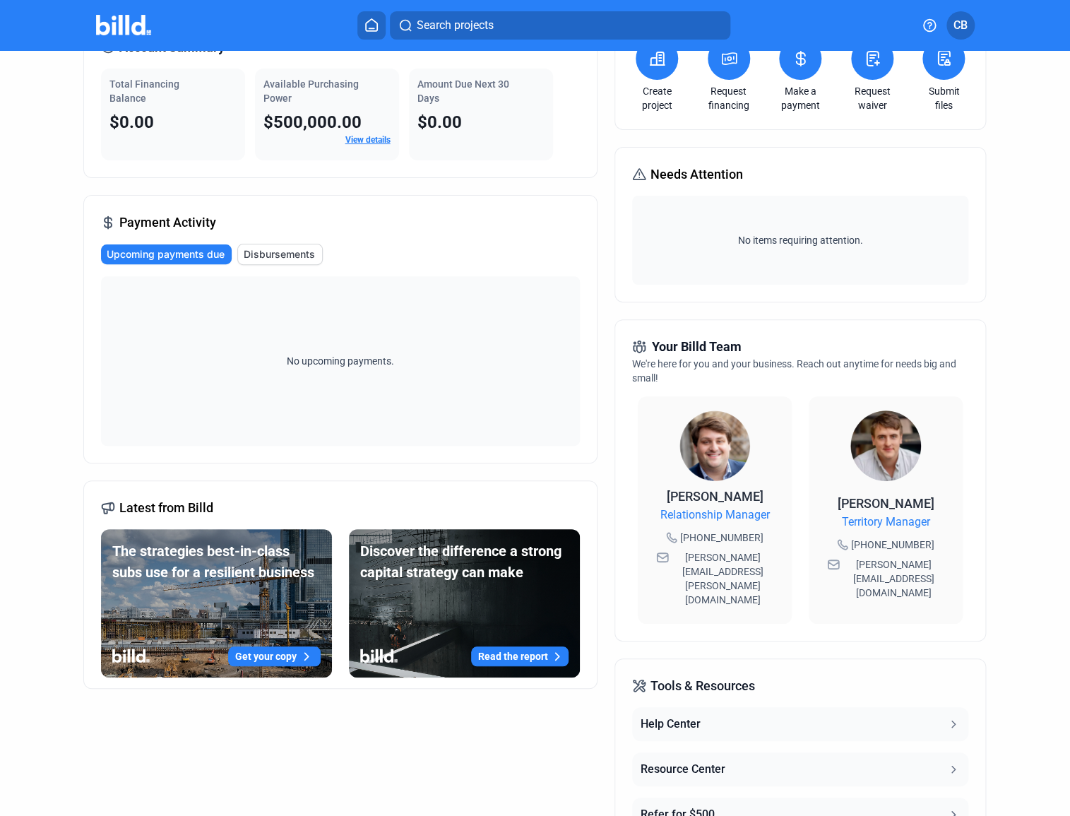  What do you see at coordinates (464, 561) in the screenshot?
I see `div: Discover the difference a strong capital strategy can make` at bounding box center [464, 561].